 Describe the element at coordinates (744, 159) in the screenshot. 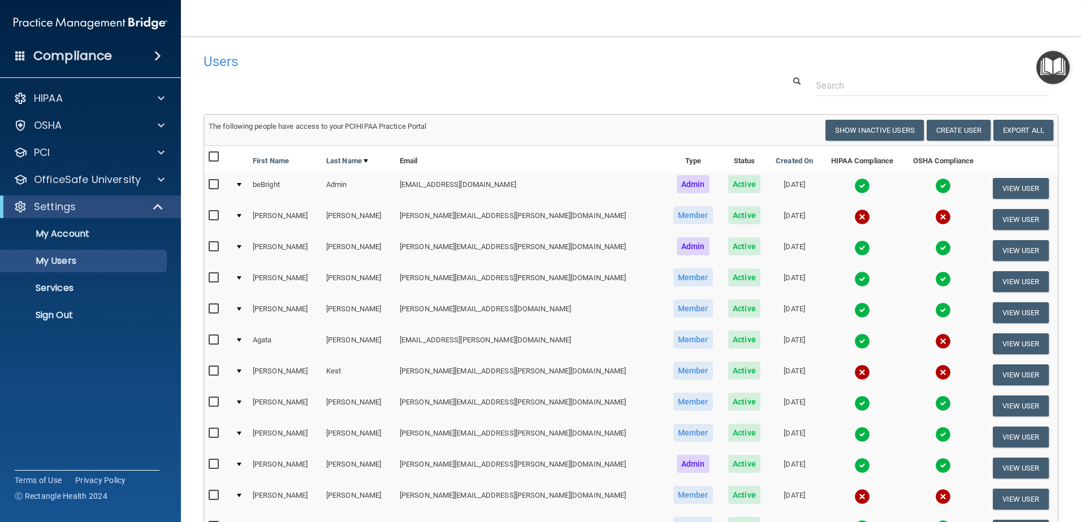

I see `th: Status` at that location.